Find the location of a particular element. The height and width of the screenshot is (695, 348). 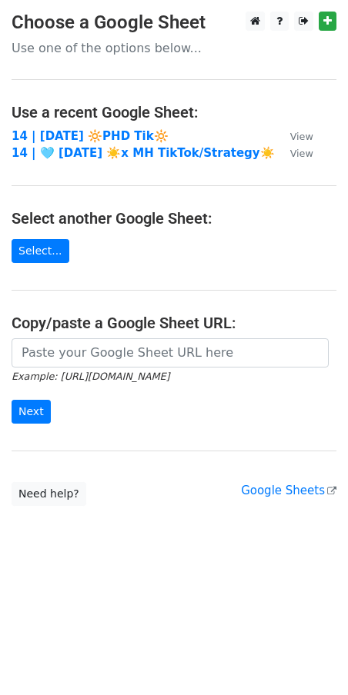

h3: Choose a Google Sheet is located at coordinates (174, 22).